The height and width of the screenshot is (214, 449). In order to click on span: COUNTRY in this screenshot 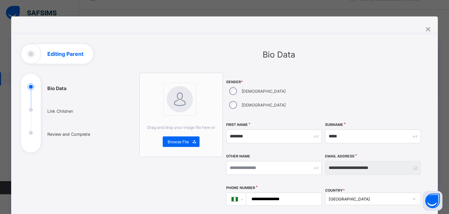, I will do `click(335, 190)`.